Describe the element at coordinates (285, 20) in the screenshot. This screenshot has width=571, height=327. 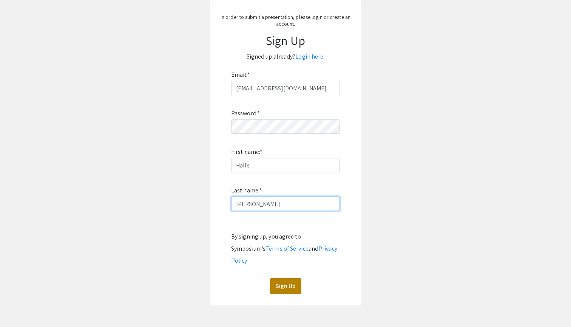
I see `p: In order to submit a presentation, please login or create an account.` at that location.